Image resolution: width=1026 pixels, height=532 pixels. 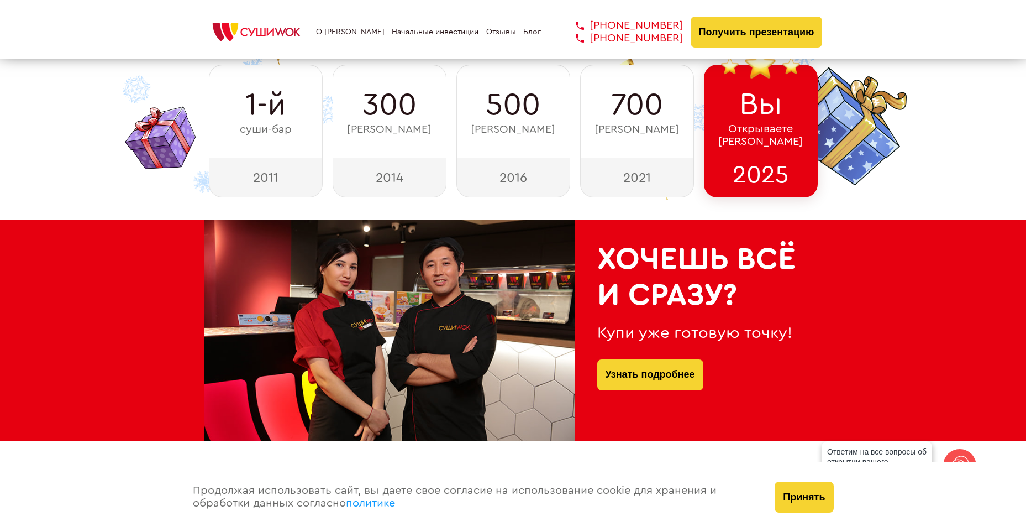 I want to click on a: Узнать подробнее, so click(x=651, y=375).